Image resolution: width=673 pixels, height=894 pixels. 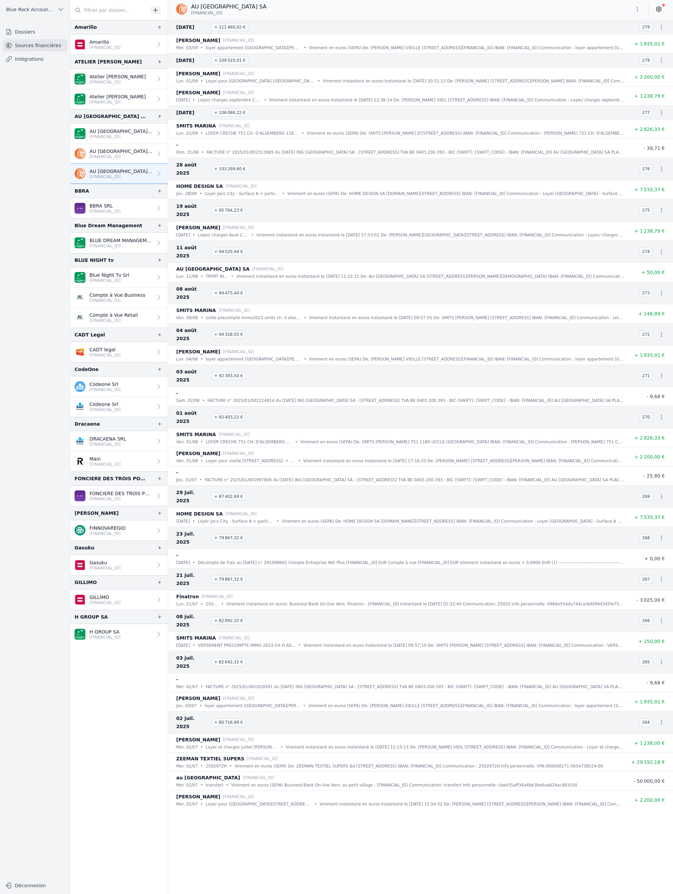 I want to click on p: GILLIMO, so click(x=105, y=597).